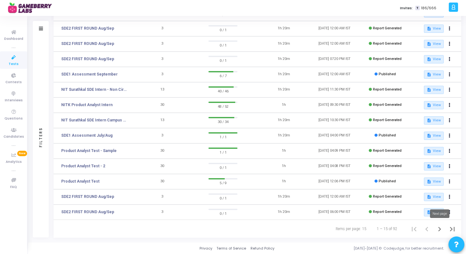 The width and height of the screenshot is (466, 254). Describe the element at coordinates (223, 183) in the screenshot. I see `span: 5 / 9` at that location.